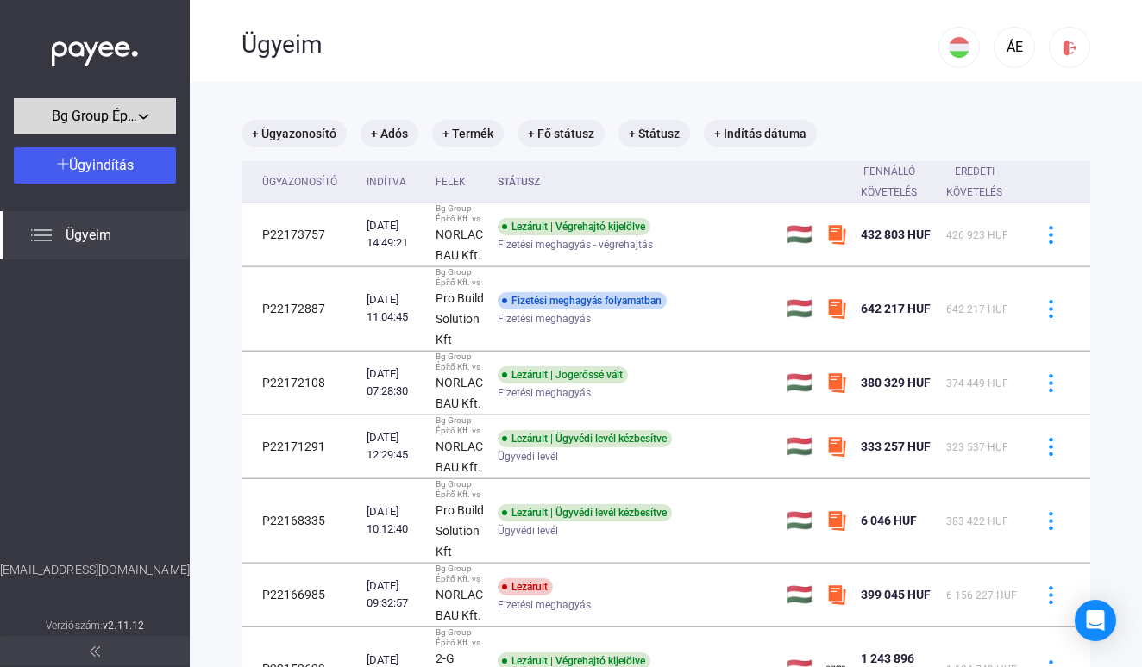 This screenshot has width=1142, height=667. What do you see at coordinates (41, 235) in the screenshot?
I see `img: list.svg` at bounding box center [41, 235].